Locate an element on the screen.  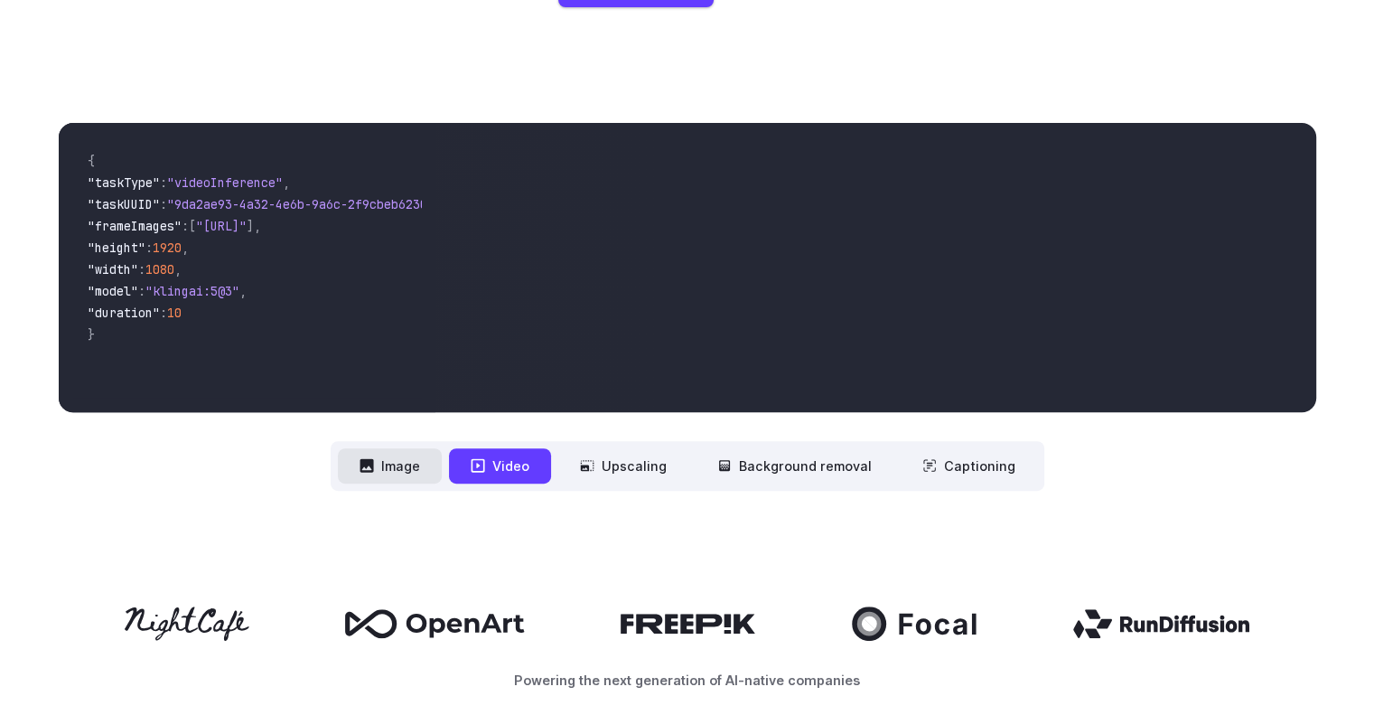
span: "duration" is located at coordinates (124, 313).